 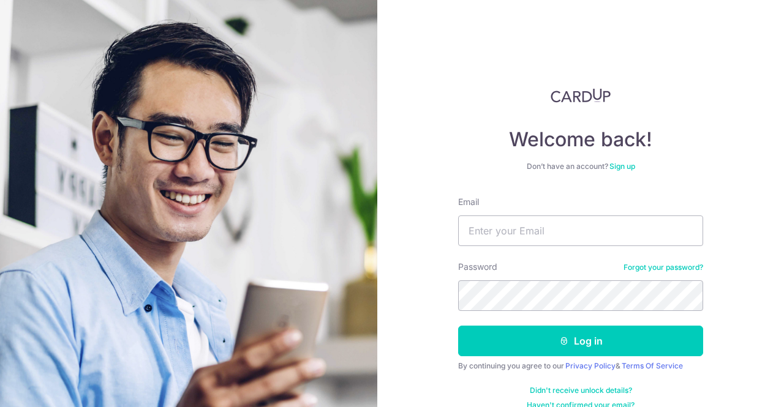 I want to click on a: Forgot your password?, so click(x=664, y=268).